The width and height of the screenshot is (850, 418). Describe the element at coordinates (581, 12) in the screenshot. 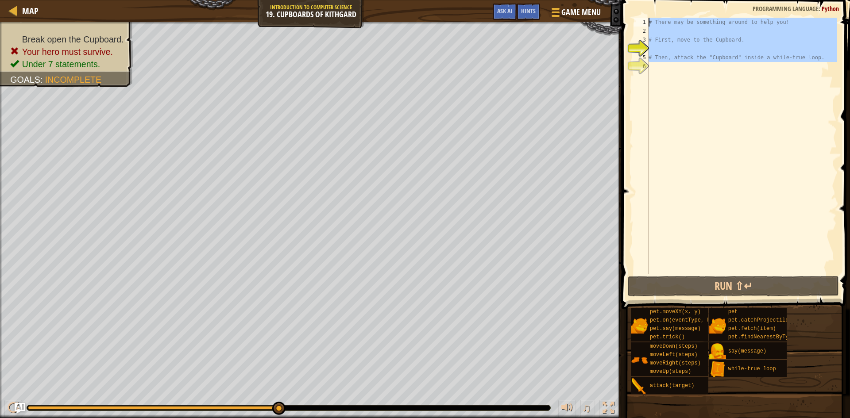

I see `span: Game Menu` at that location.